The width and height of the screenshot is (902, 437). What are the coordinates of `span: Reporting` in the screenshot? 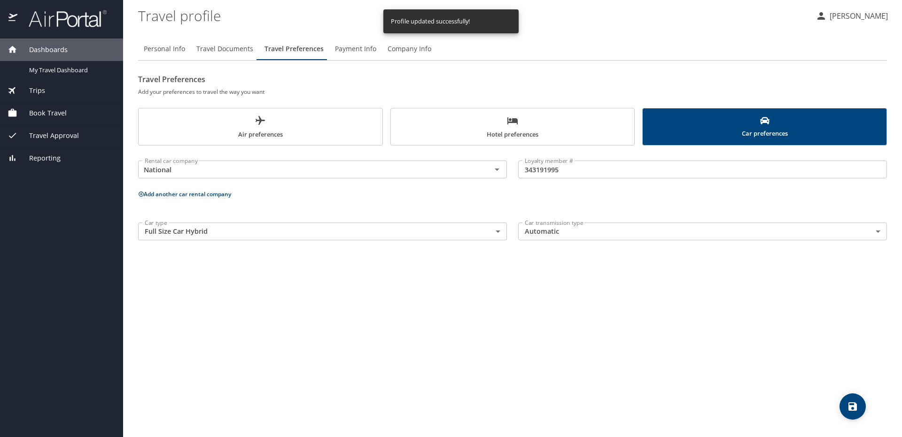 It's located at (39, 158).